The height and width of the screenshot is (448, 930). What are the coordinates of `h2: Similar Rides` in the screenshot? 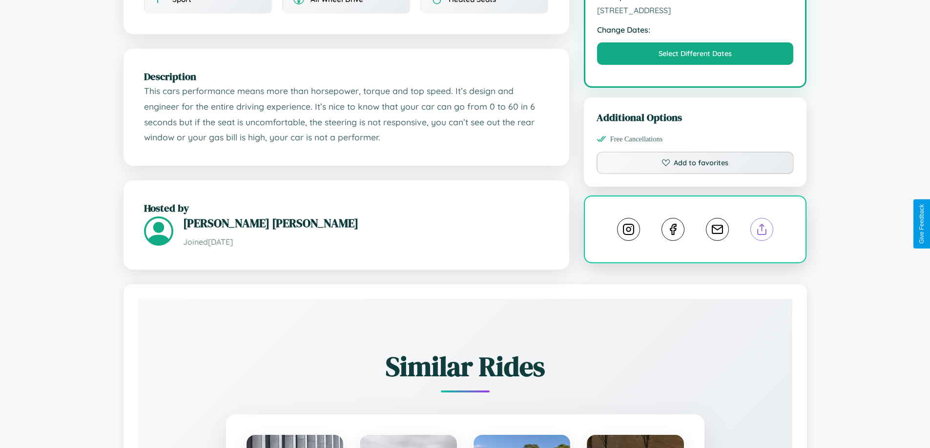 It's located at (465, 366).